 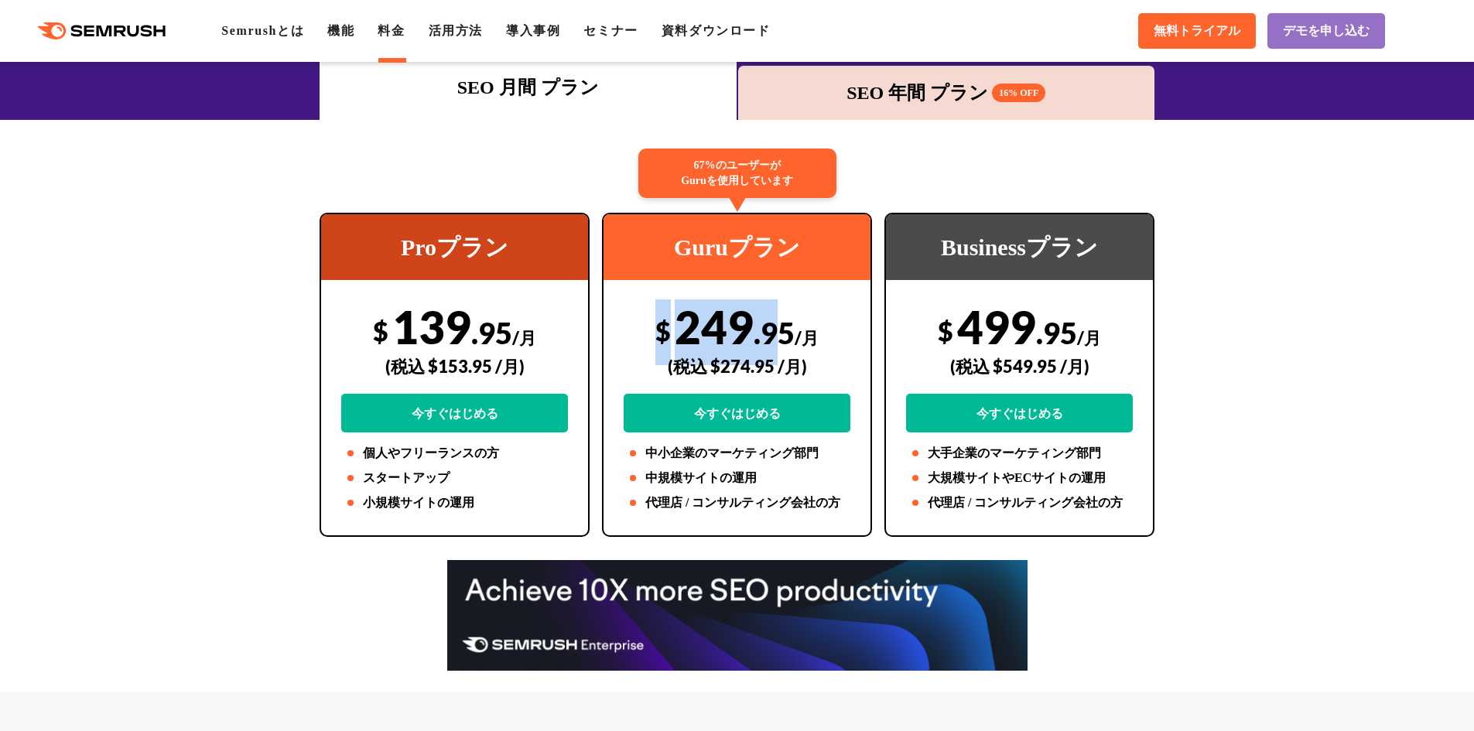 I want to click on a: 資料ダウンロード, so click(x=716, y=30).